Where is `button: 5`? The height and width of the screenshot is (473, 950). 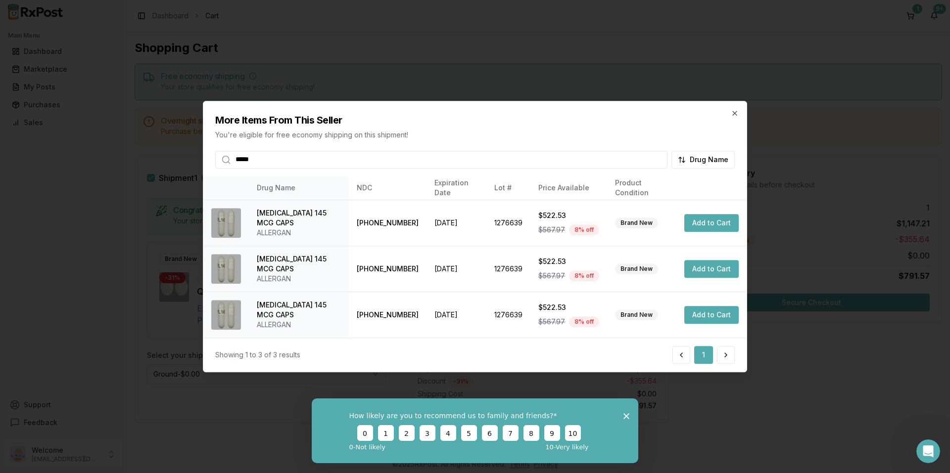 button: 5 is located at coordinates (157, 35).